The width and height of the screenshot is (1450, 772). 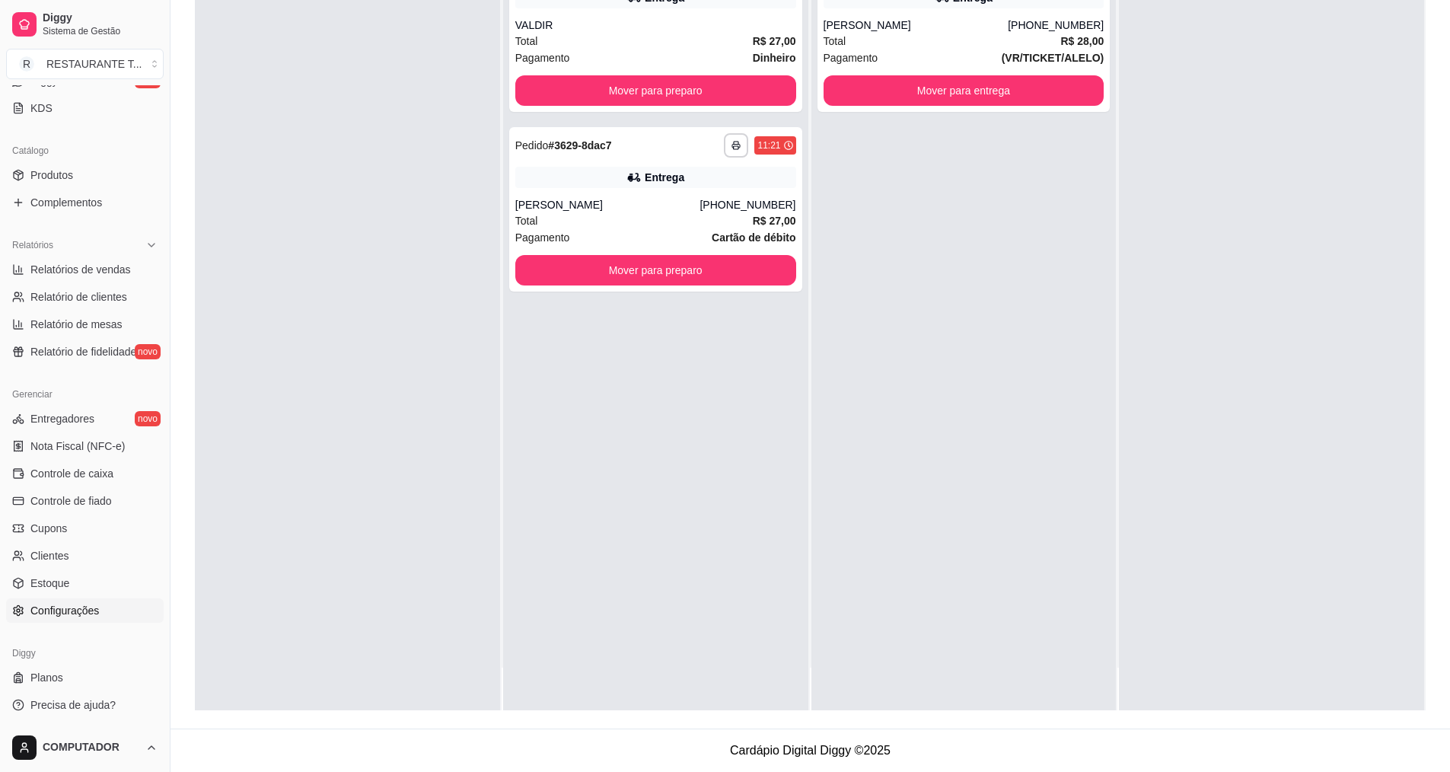 I want to click on span: Estoque, so click(x=49, y=583).